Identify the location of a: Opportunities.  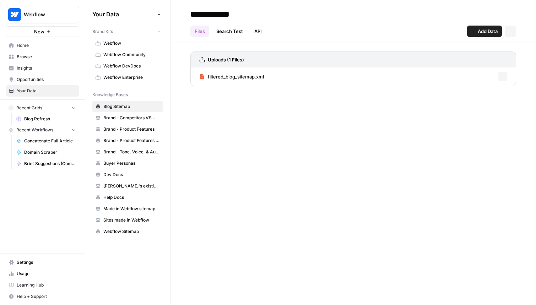
(42, 80).